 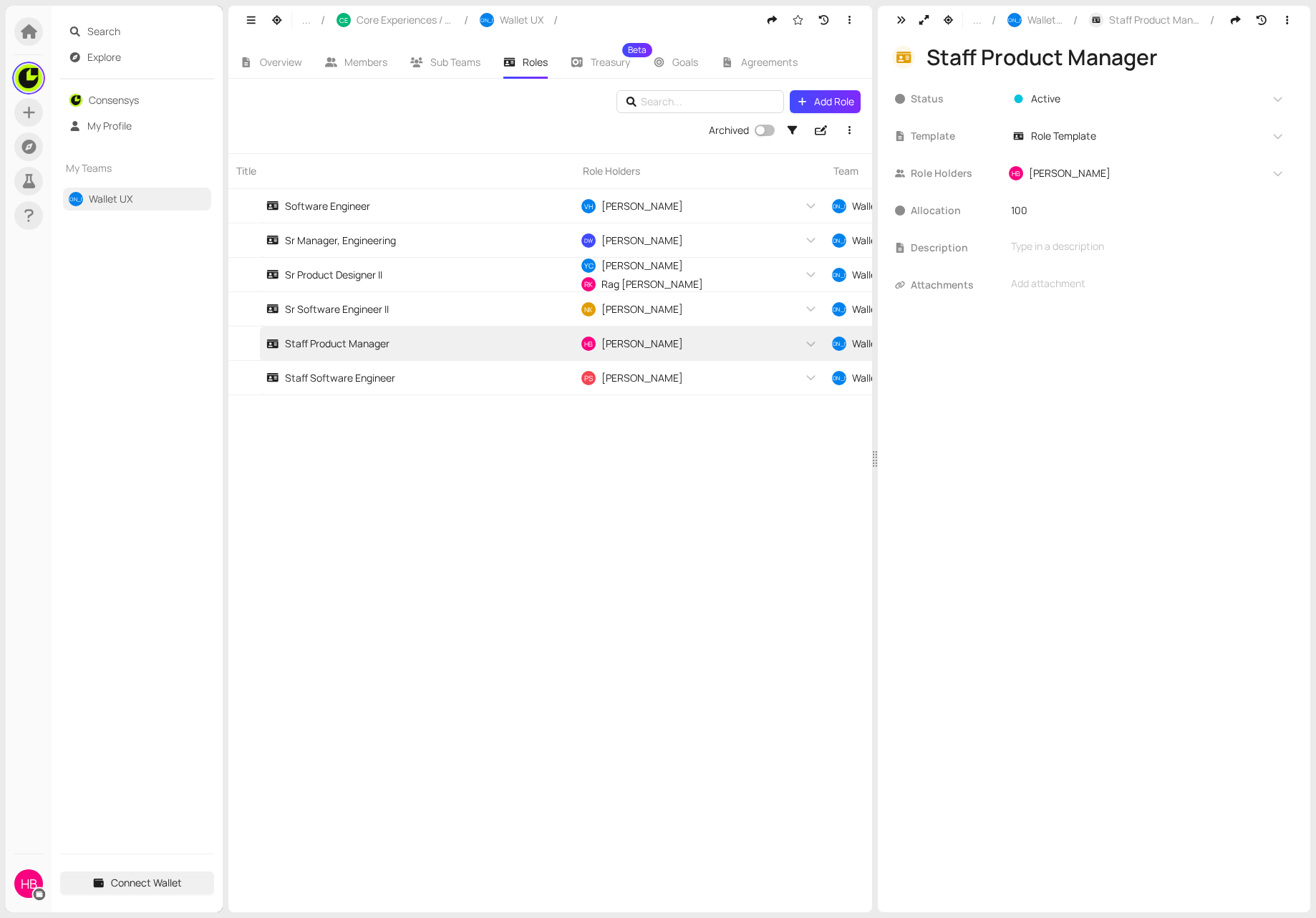 What do you see at coordinates (1148, 210) in the screenshot?
I see `input: Enter value` at bounding box center [1148, 210].